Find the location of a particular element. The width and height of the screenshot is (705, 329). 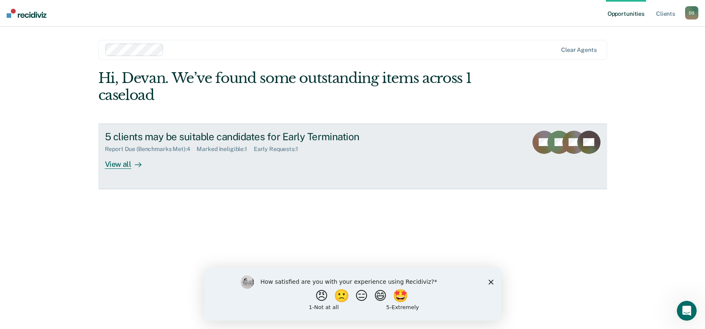

div: 5 clients may be suitable candidates for Early Termination is located at coordinates (250, 136).